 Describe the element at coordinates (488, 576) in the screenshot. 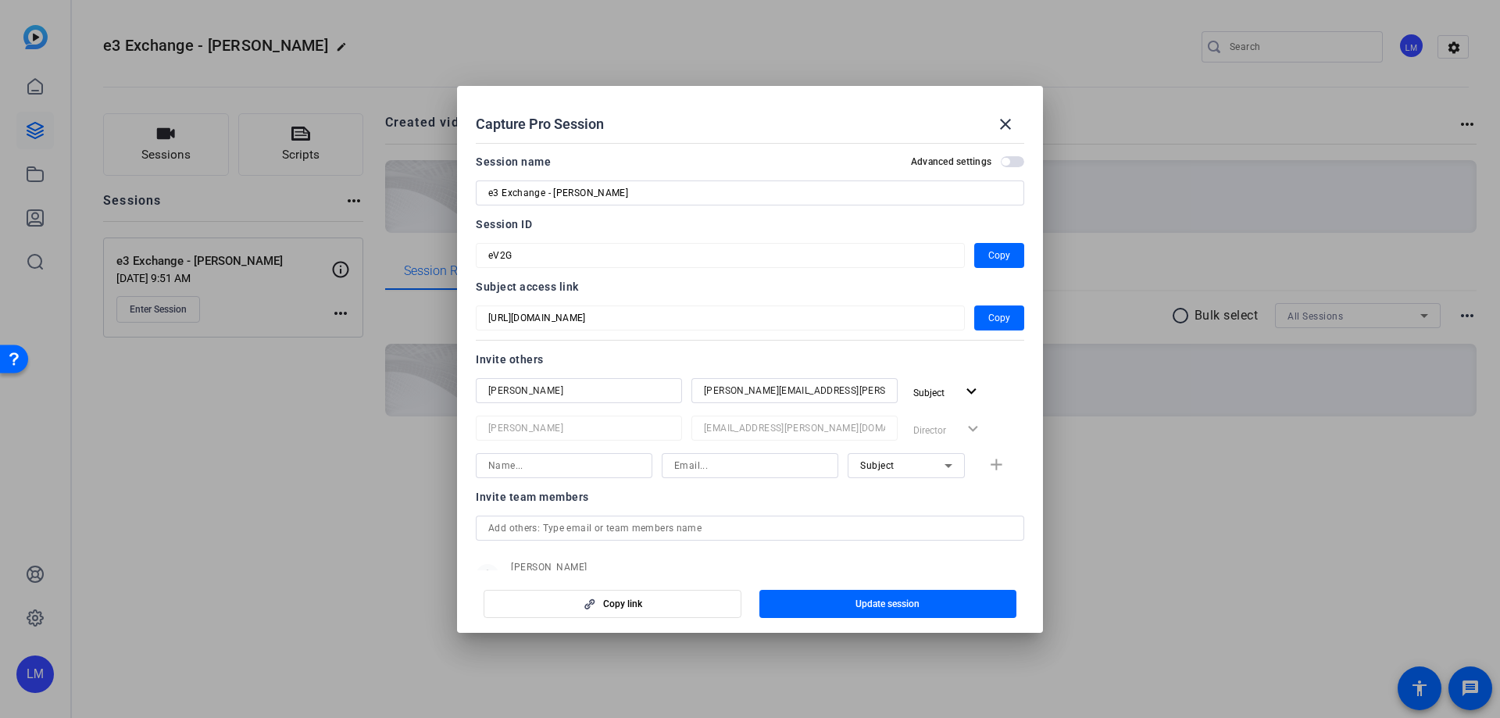

I see `mat-icon: person` at that location.